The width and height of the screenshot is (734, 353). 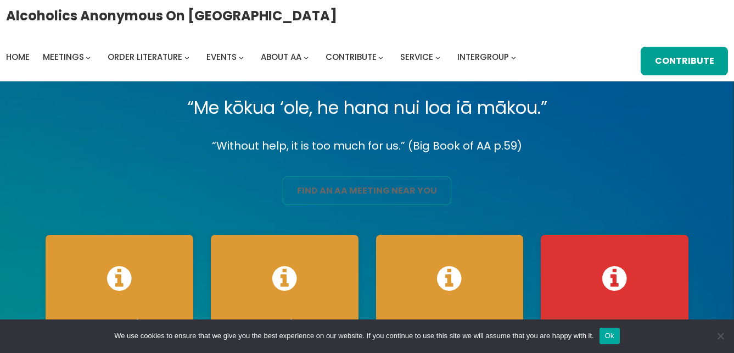 What do you see at coordinates (438, 57) in the screenshot?
I see `button: Service submenu` at bounding box center [438, 57].